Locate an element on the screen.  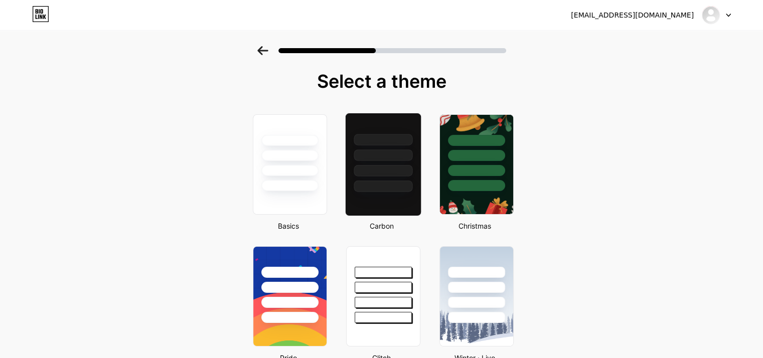
div: Basics is located at coordinates (288, 226).